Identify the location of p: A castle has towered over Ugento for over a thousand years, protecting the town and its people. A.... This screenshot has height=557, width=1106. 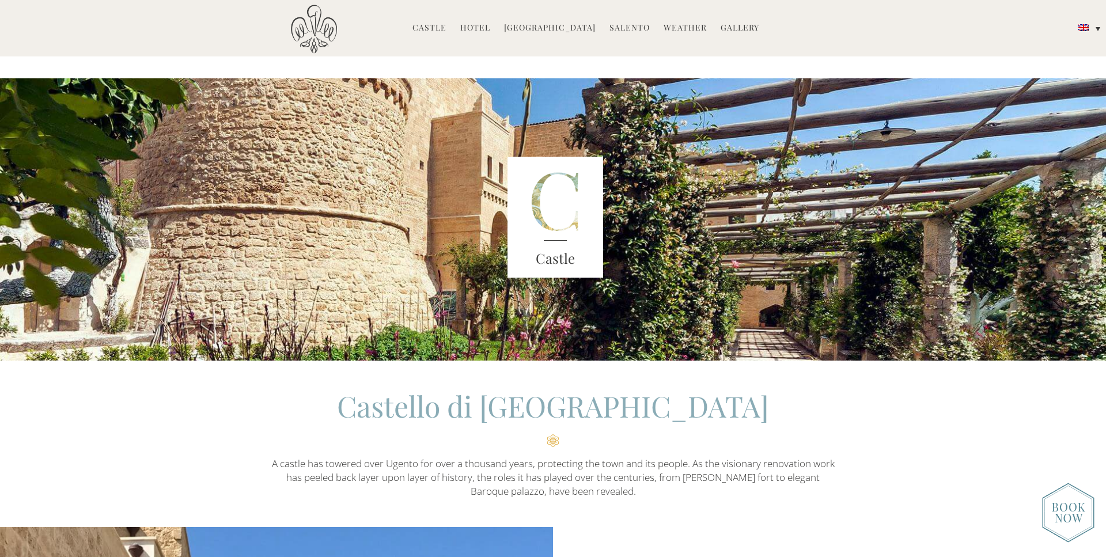
(553, 478).